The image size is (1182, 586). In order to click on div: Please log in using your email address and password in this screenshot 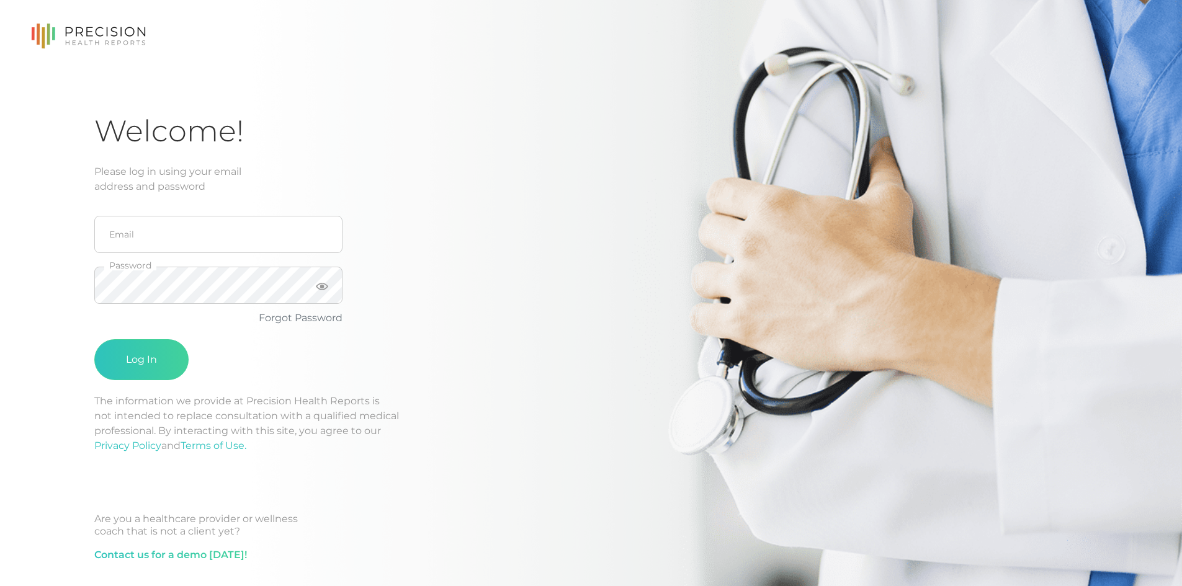, I will do `click(591, 179)`.